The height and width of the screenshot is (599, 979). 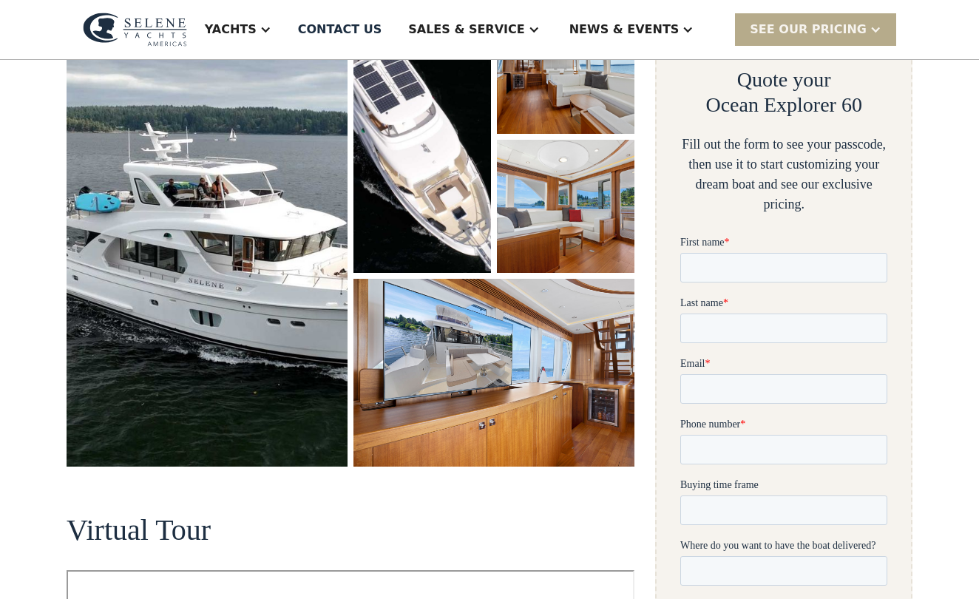 What do you see at coordinates (466, 30) in the screenshot?
I see `div: Sales & Service` at bounding box center [466, 30].